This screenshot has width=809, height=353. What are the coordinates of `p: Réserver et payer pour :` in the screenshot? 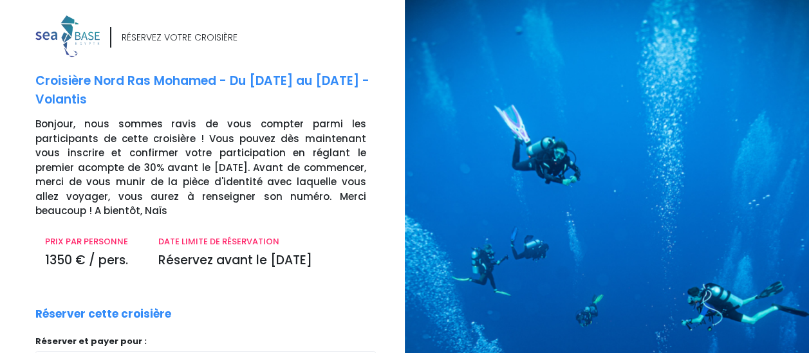 It's located at (205, 342).